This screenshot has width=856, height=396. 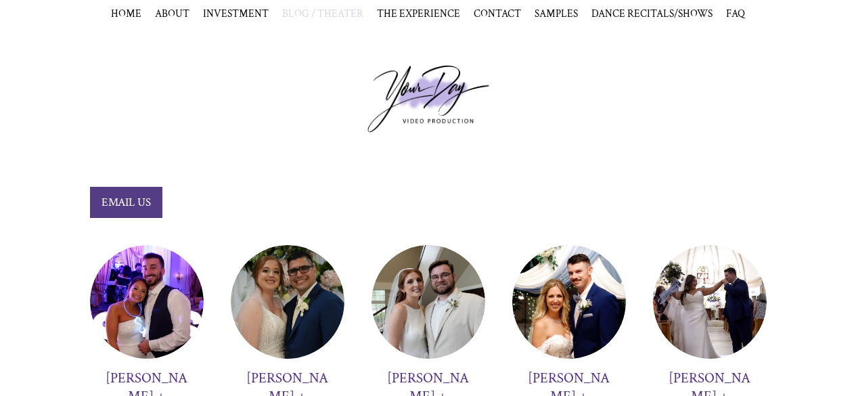 What do you see at coordinates (172, 14) in the screenshot?
I see `span: ABOUT` at bounding box center [172, 14].